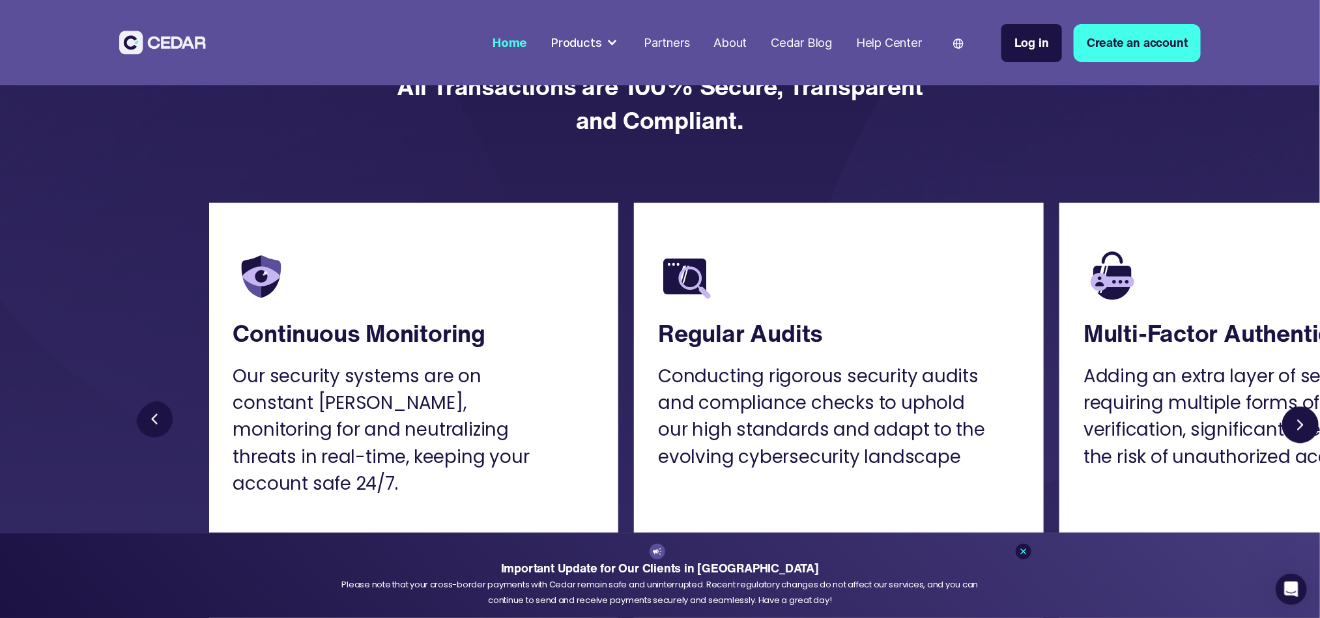 This screenshot has height=618, width=1320. What do you see at coordinates (1031, 43) in the screenshot?
I see `a: Log in` at bounding box center [1031, 43].